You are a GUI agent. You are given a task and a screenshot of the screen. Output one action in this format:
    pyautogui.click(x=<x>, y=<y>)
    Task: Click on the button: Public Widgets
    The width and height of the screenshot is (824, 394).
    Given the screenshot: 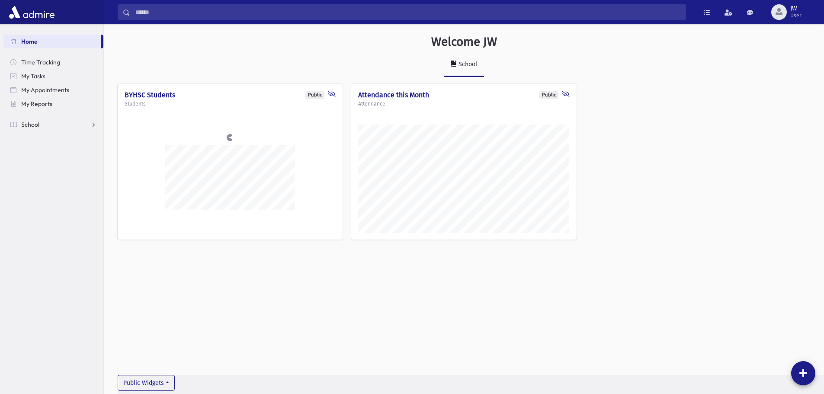 What is the action you would take?
    pyautogui.click(x=146, y=383)
    